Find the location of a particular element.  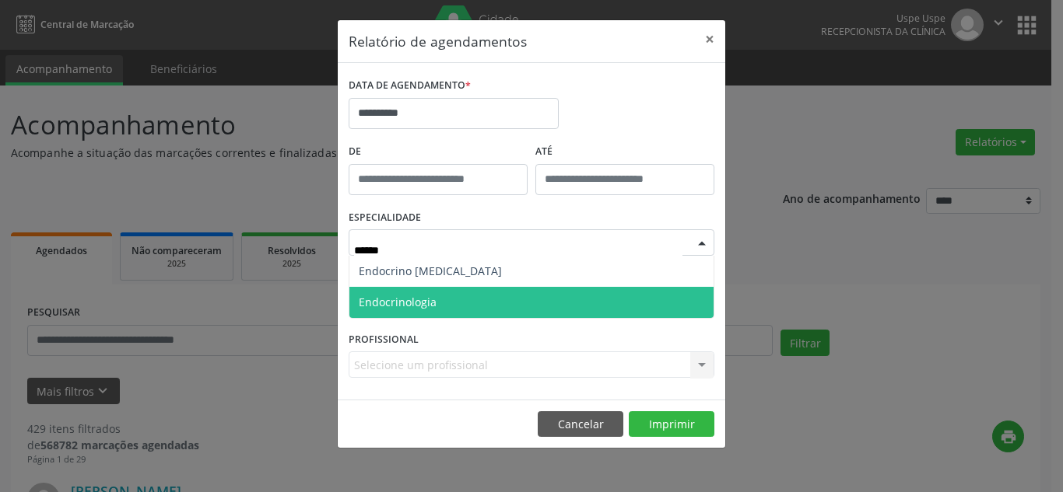

label: De is located at coordinates (438, 152).